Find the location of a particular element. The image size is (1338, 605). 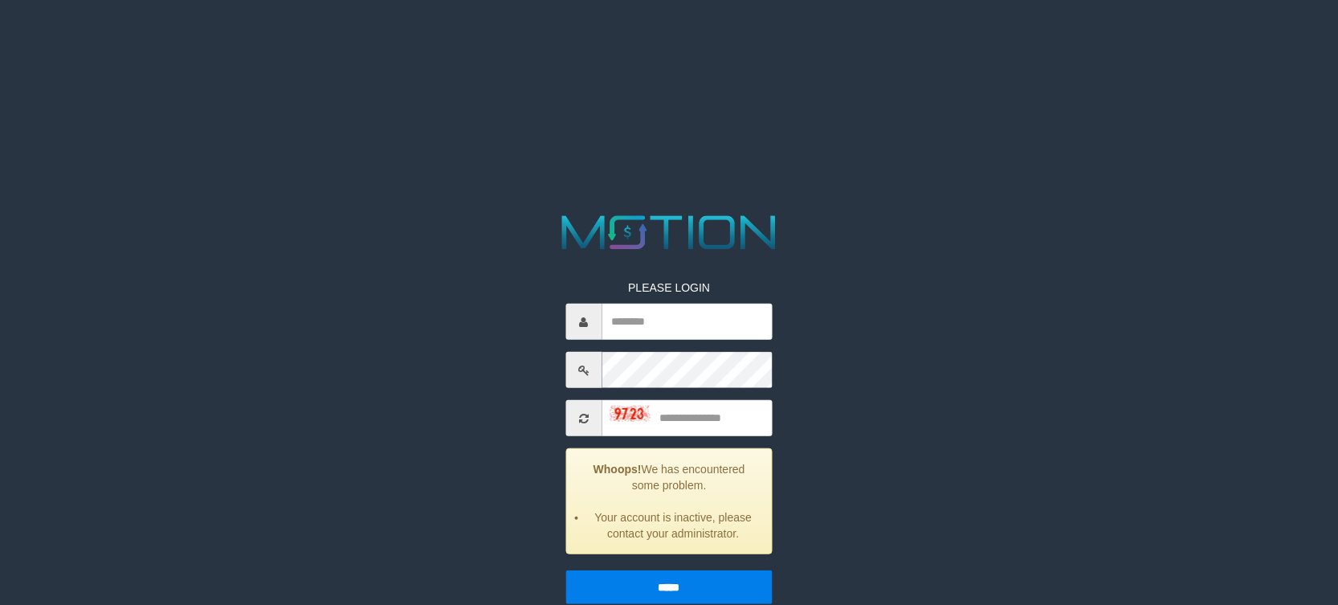

li: Your account is inactive, please contact your administrator. is located at coordinates (673, 525).